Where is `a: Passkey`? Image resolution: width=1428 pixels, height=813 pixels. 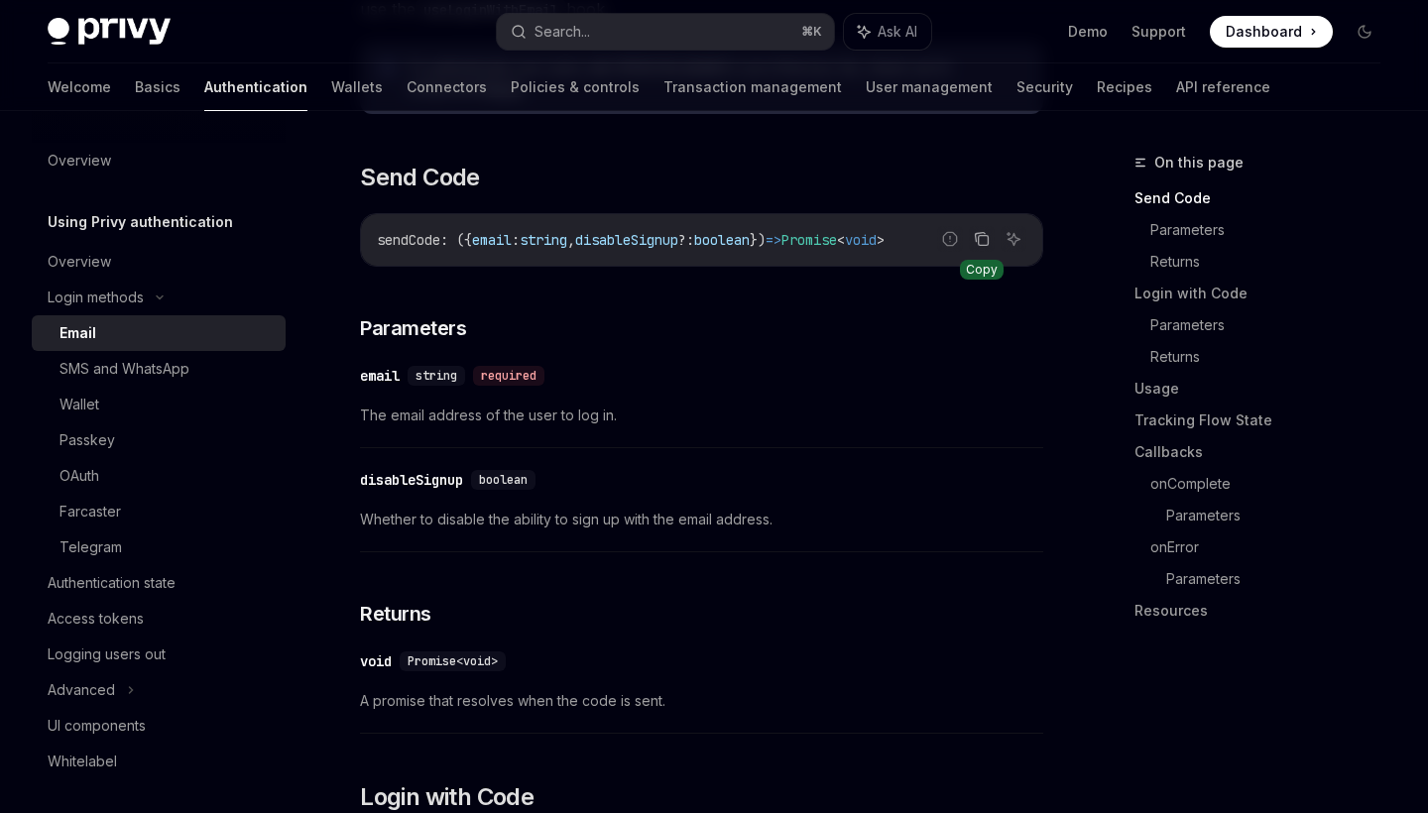 a: Passkey is located at coordinates (159, 440).